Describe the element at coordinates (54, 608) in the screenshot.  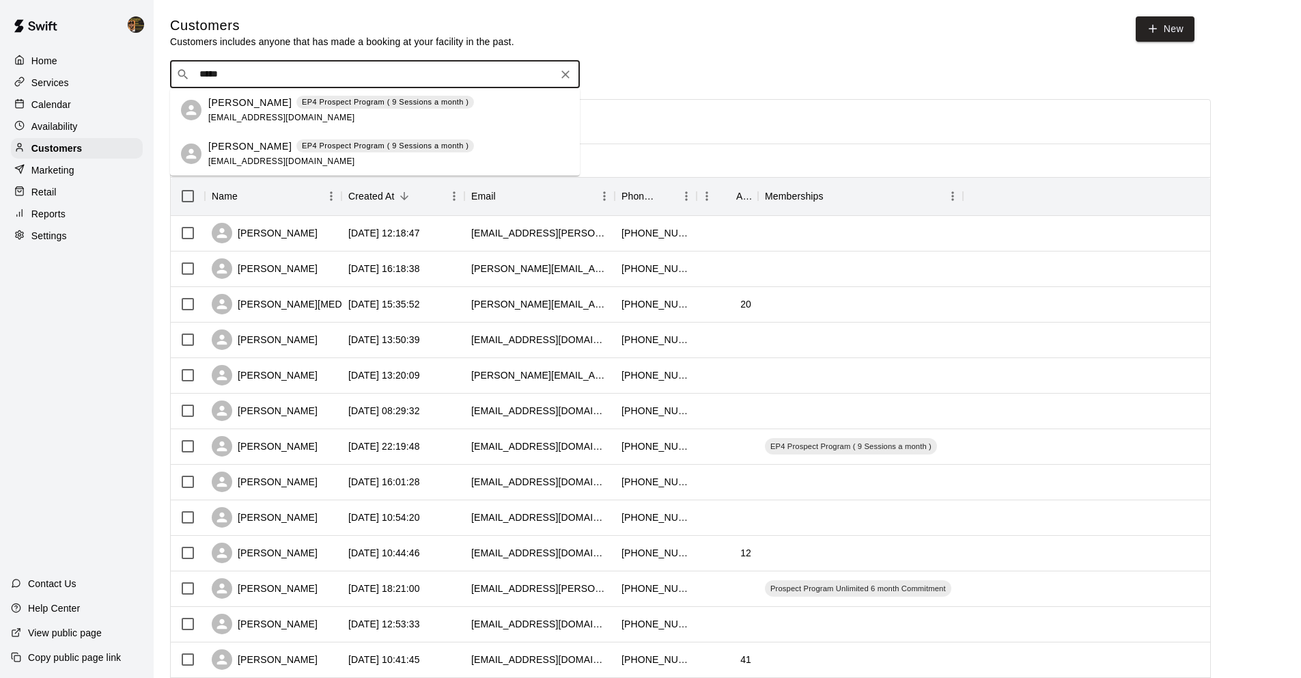
I see `p: Help Center` at that location.